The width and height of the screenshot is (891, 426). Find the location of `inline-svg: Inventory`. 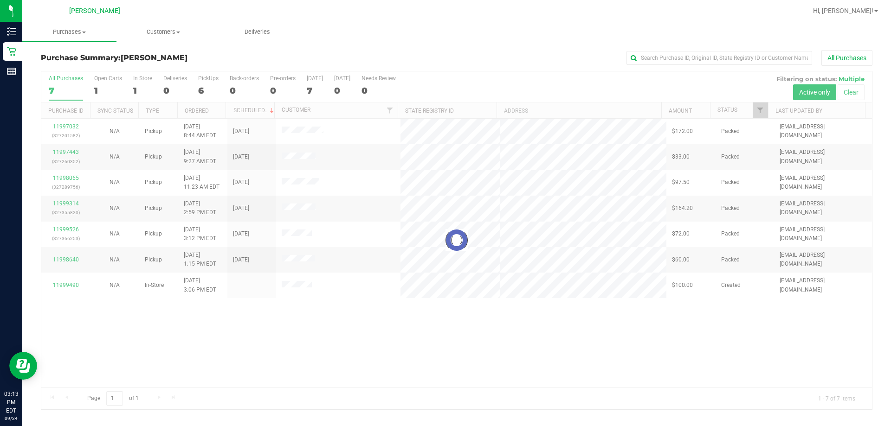

inline-svg: Inventory is located at coordinates (12, 32).